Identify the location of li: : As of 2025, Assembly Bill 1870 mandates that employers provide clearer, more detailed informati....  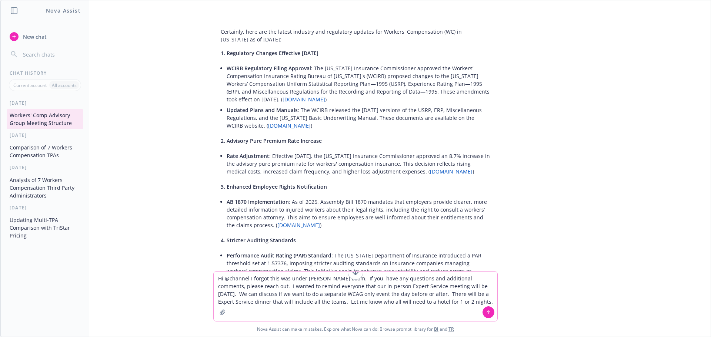
(358, 214).